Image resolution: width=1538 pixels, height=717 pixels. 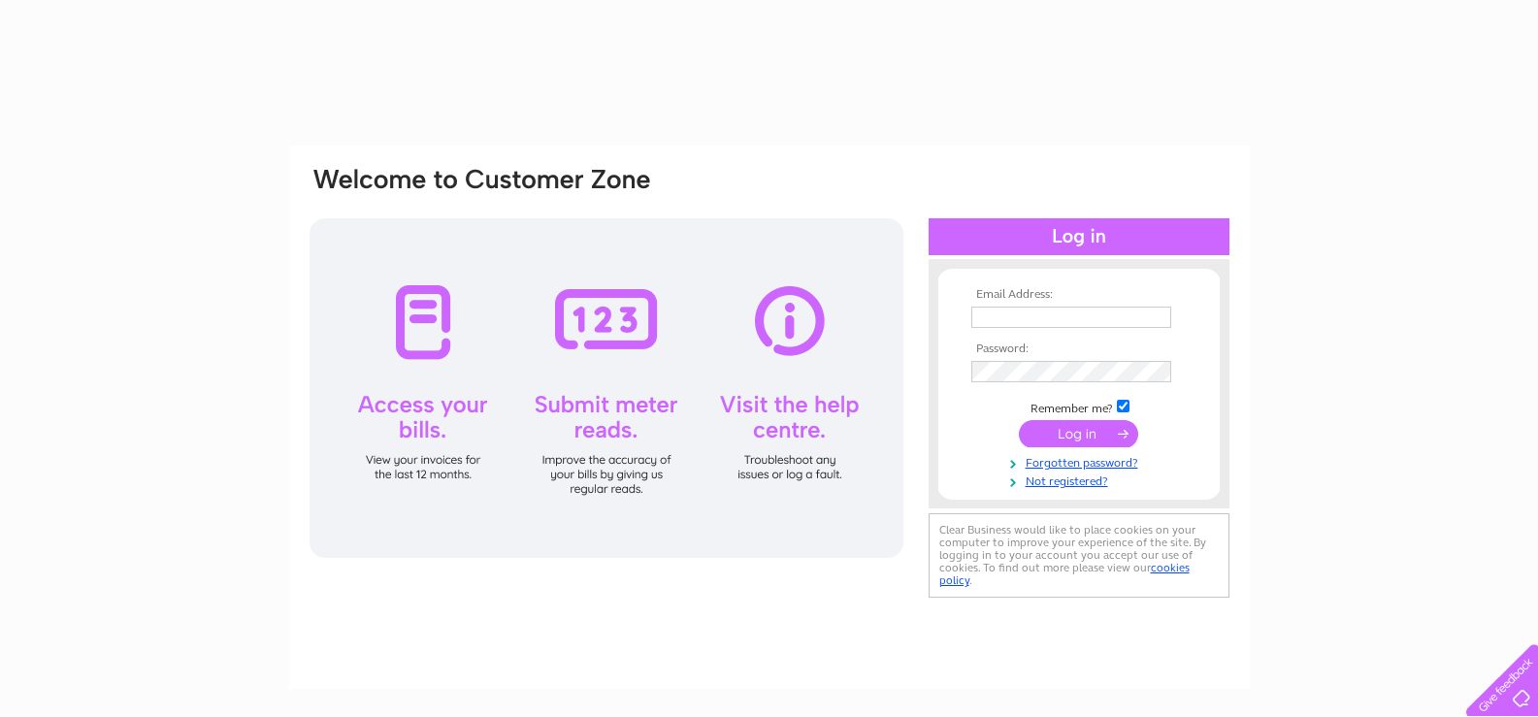 I want to click on th: Password:, so click(x=1079, y=349).